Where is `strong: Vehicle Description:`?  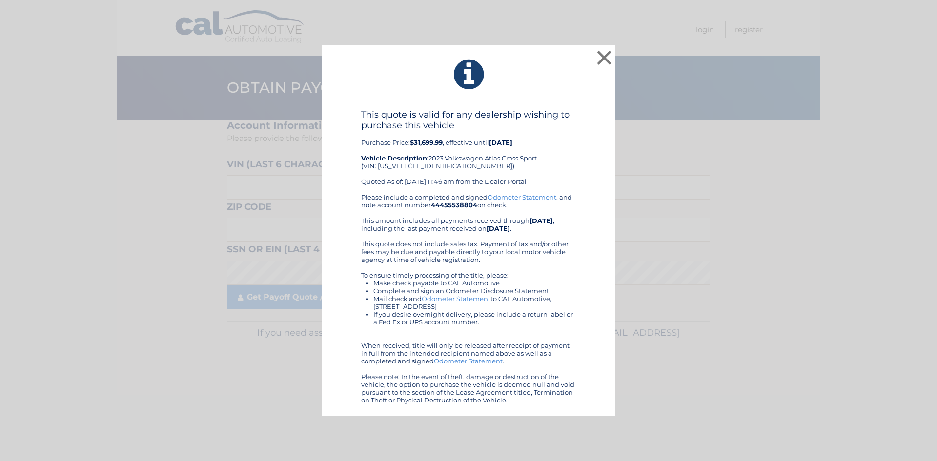 strong: Vehicle Description: is located at coordinates (395, 158).